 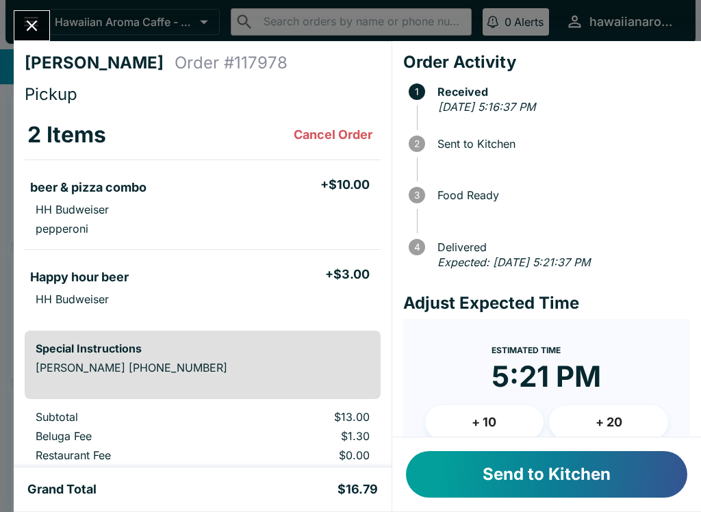 What do you see at coordinates (560, 92) in the screenshot?
I see `span: Received` at bounding box center [560, 92].